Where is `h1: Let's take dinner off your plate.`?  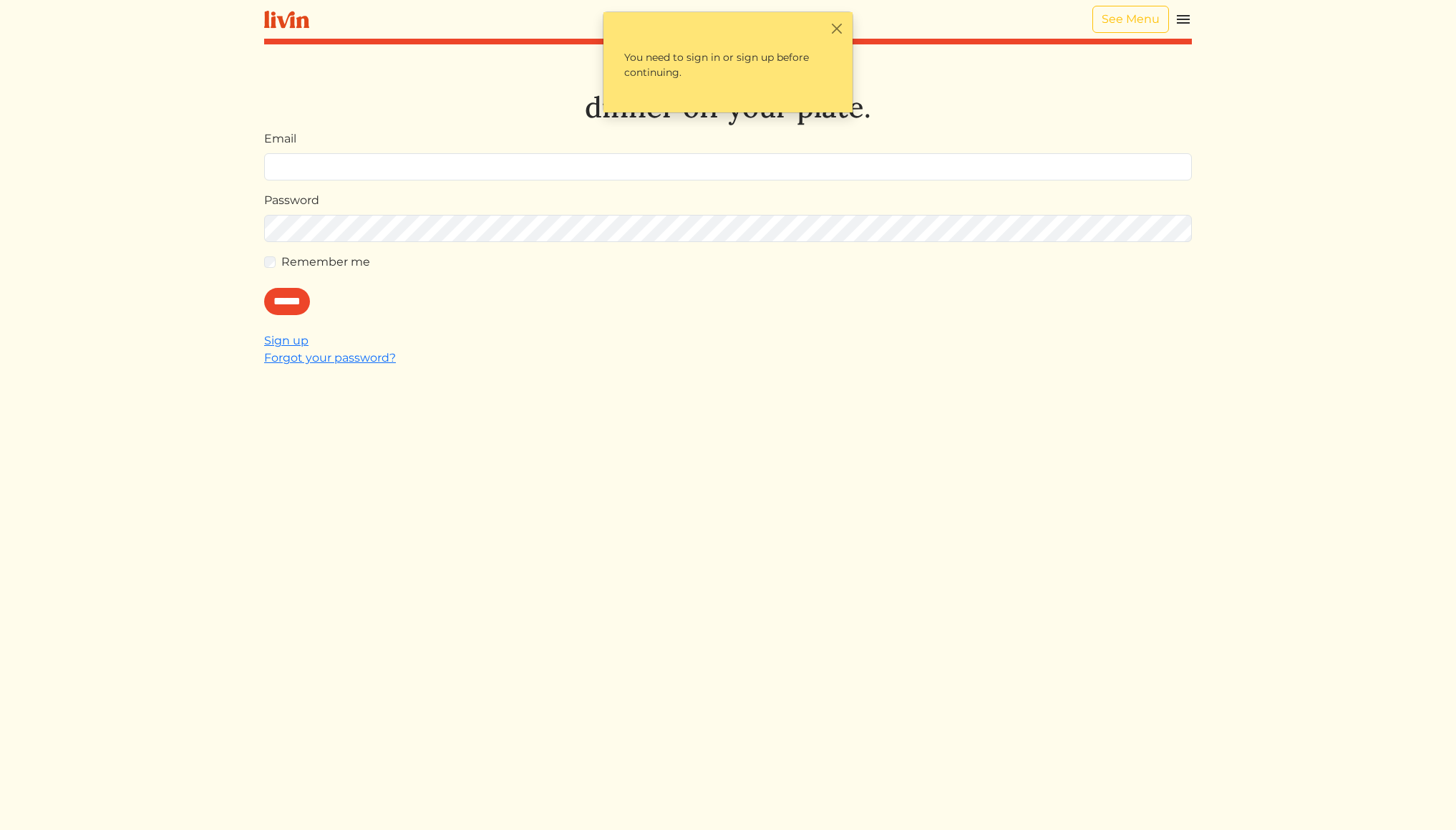 h1: Let's take dinner off your plate. is located at coordinates (728, 90).